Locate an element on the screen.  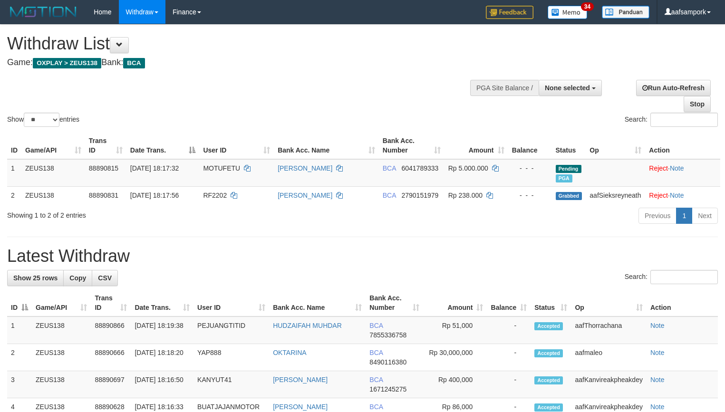
img: Button%20Memo.svg is located at coordinates (568, 12).